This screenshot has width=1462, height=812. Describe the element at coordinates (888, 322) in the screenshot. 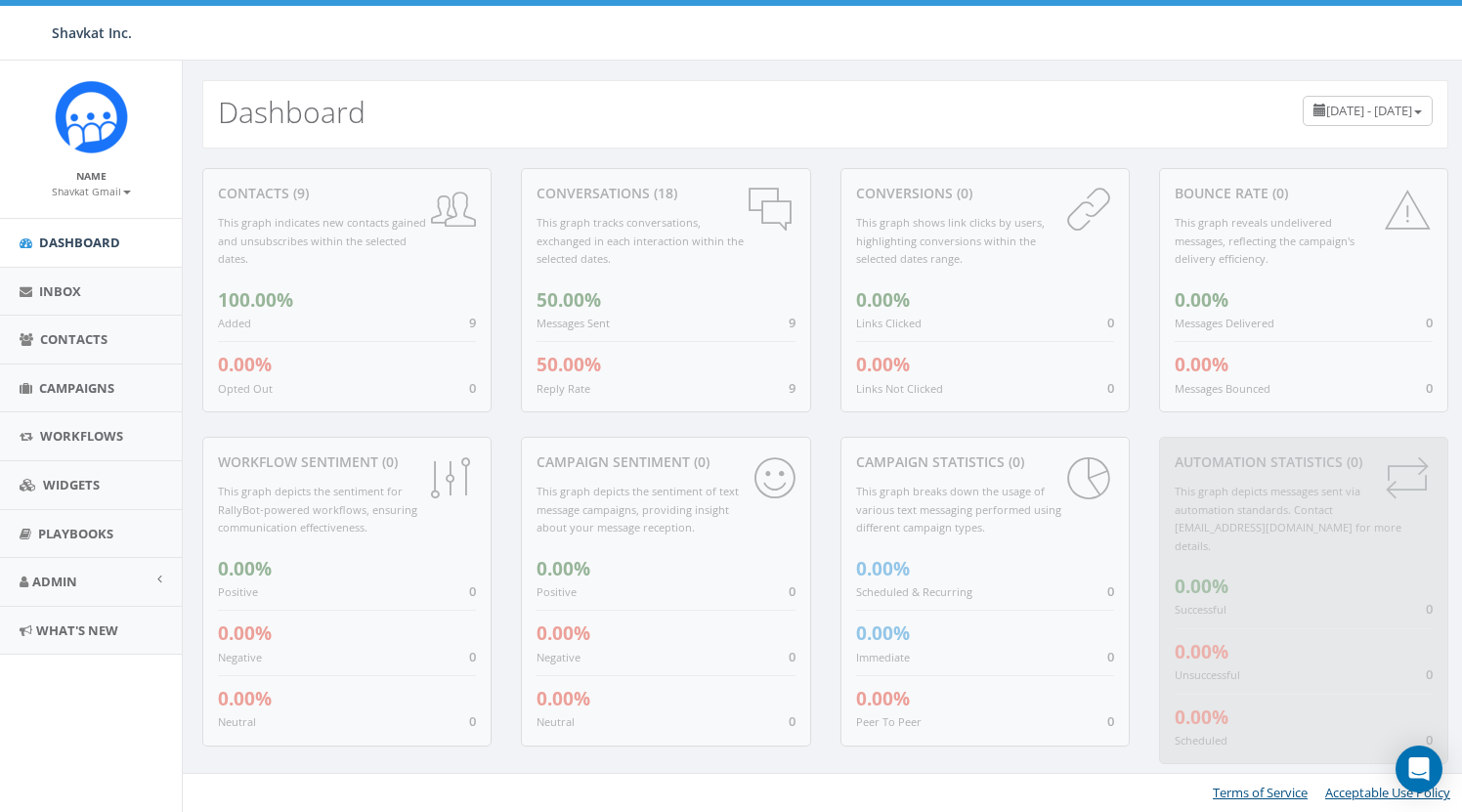

I see `small: Links Clicked` at that location.